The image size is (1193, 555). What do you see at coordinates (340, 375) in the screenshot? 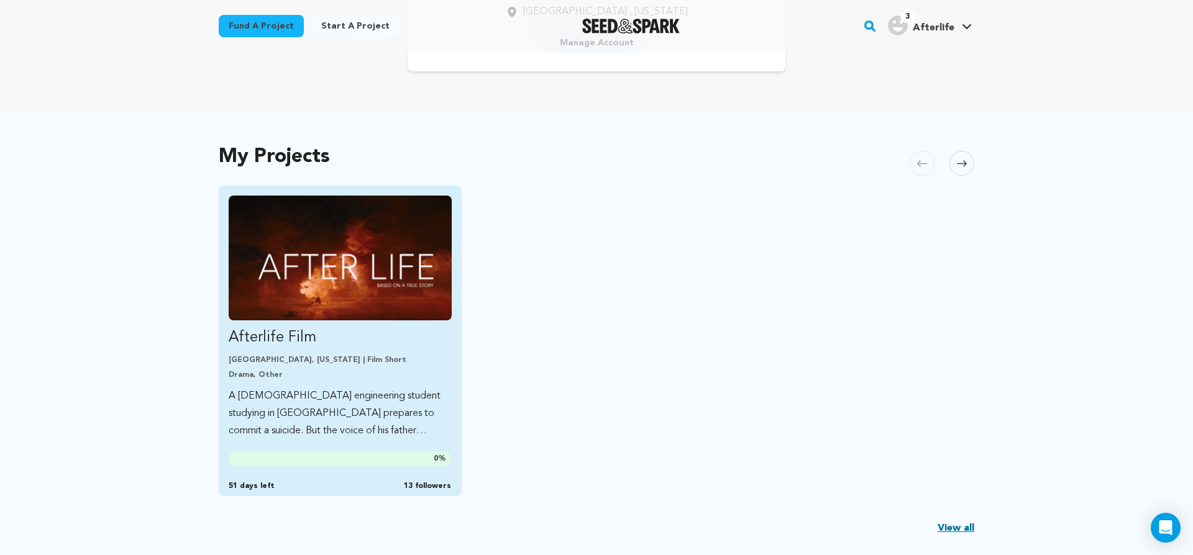
I see `p: Drama, Other` at bounding box center [340, 375].